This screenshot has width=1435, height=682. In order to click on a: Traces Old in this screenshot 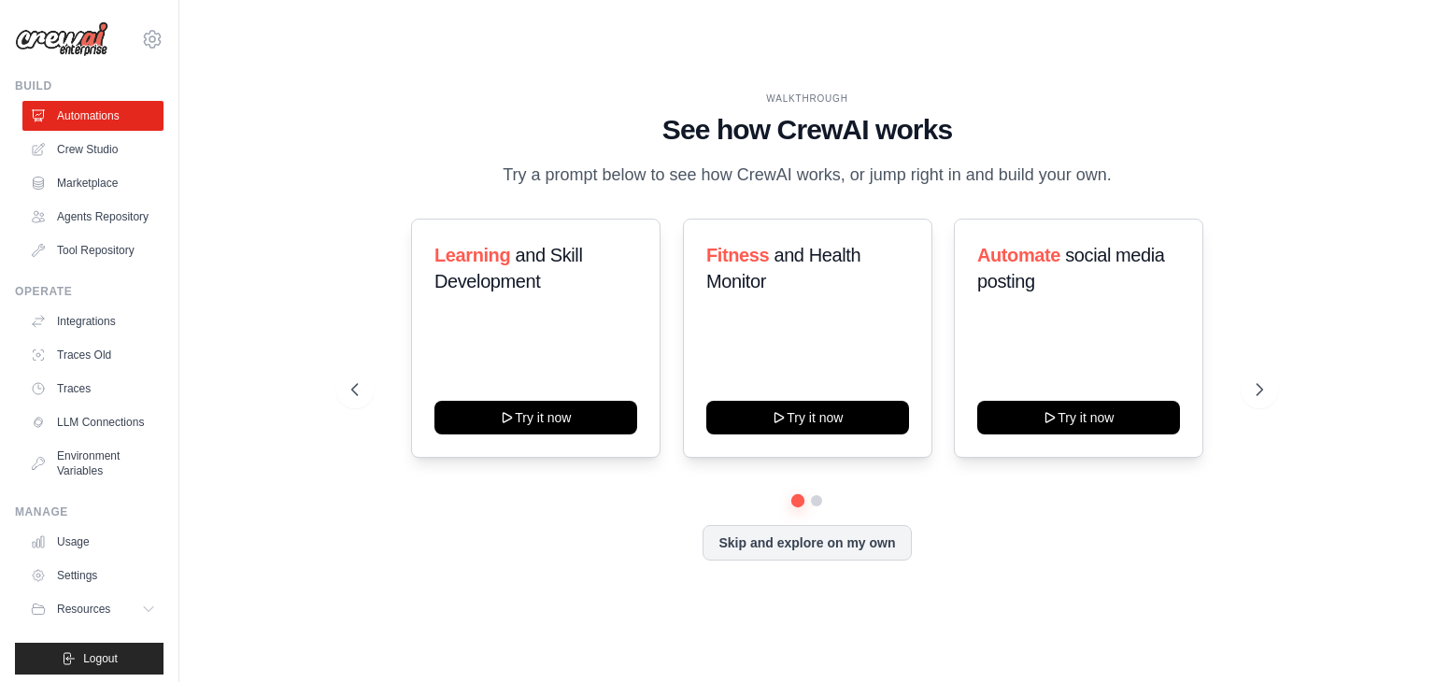, I will do `click(93, 355)`.